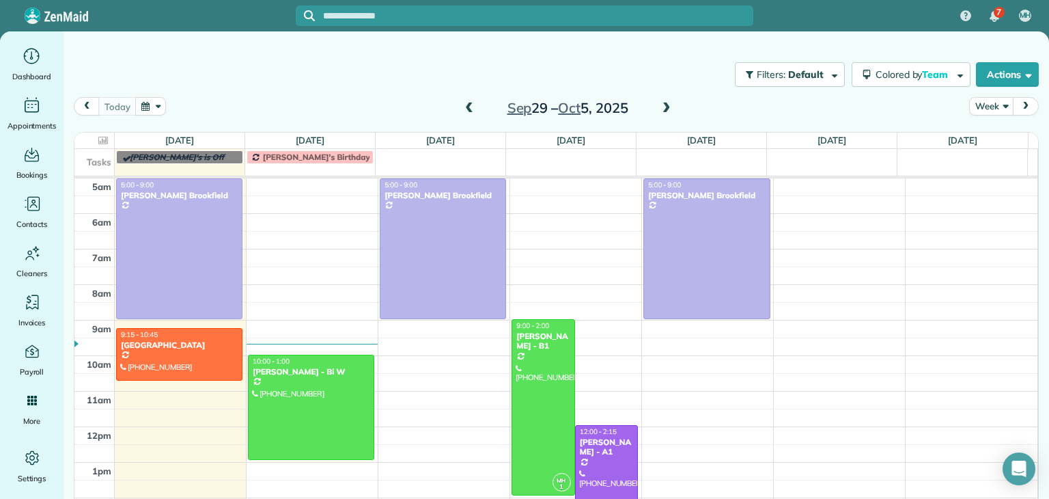 The height and width of the screenshot is (499, 1049). I want to click on span: Invoices, so click(32, 322).